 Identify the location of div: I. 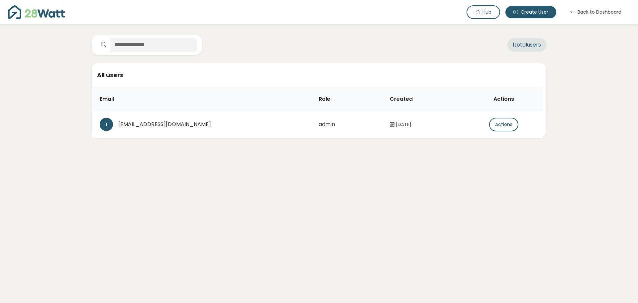
(106, 124).